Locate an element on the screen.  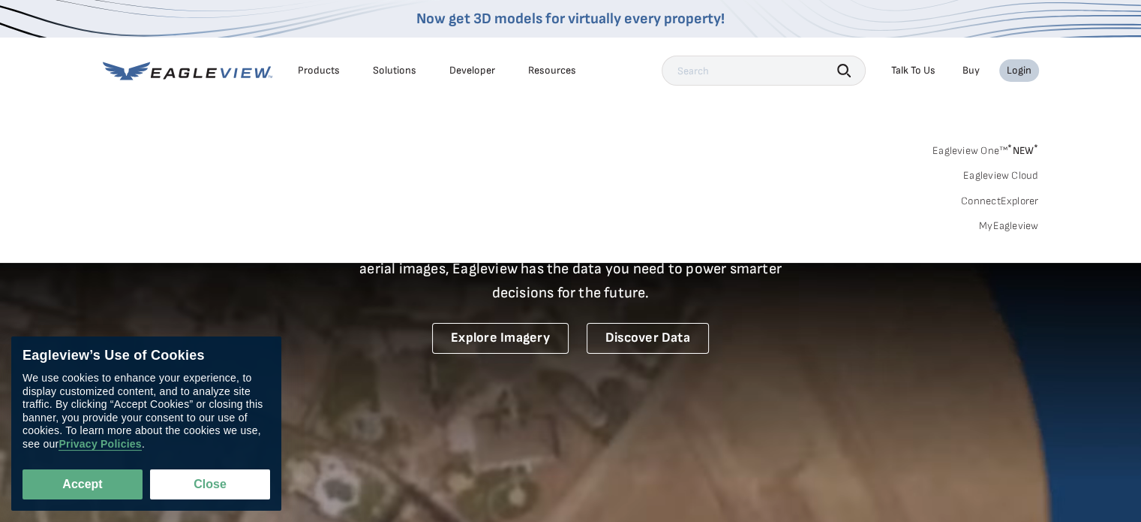
a: Discover Data is located at coordinates (648, 338).